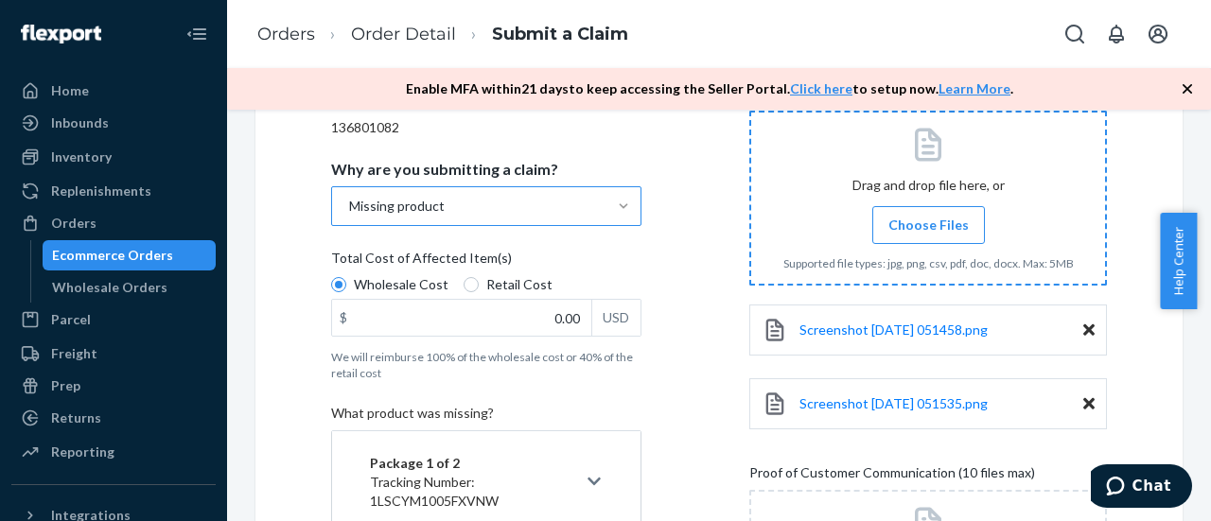 The image size is (1211, 521). What do you see at coordinates (486, 365) in the screenshot?
I see `p: We will reimburse 100% of the wholesale cost or 40% of the retail cost` at bounding box center [486, 365].